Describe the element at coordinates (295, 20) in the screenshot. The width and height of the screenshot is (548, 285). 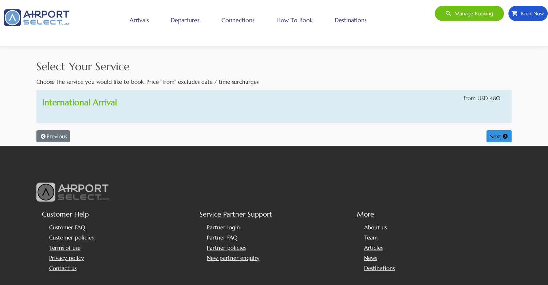
I see `a: How to book` at that location.